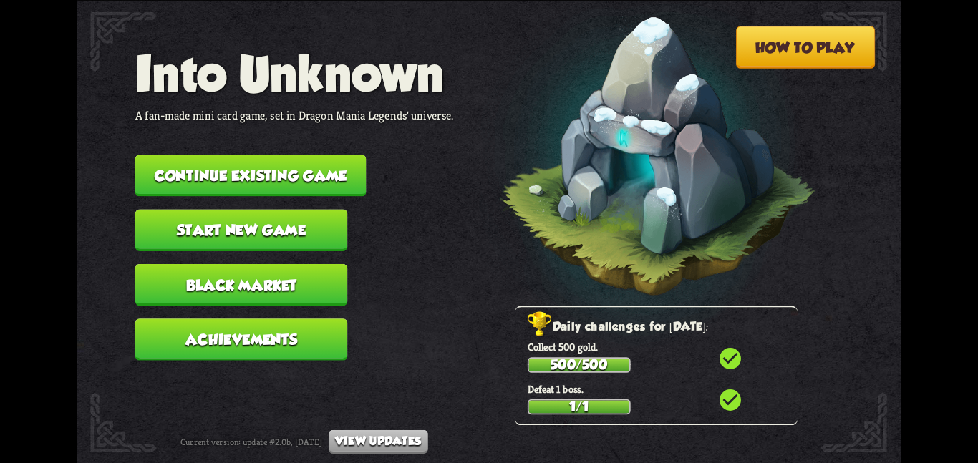 The width and height of the screenshot is (978, 463). What do you see at coordinates (662, 389) in the screenshot?
I see `p: Defeat 1 boss.` at bounding box center [662, 389].